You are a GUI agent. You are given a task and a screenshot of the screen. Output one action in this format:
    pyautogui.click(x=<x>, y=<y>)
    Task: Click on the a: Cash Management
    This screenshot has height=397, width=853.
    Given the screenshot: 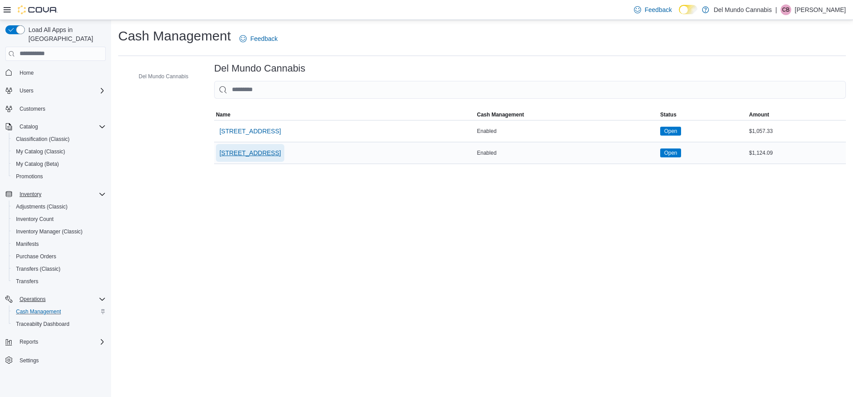 What is the action you would take?
    pyautogui.click(x=38, y=312)
    